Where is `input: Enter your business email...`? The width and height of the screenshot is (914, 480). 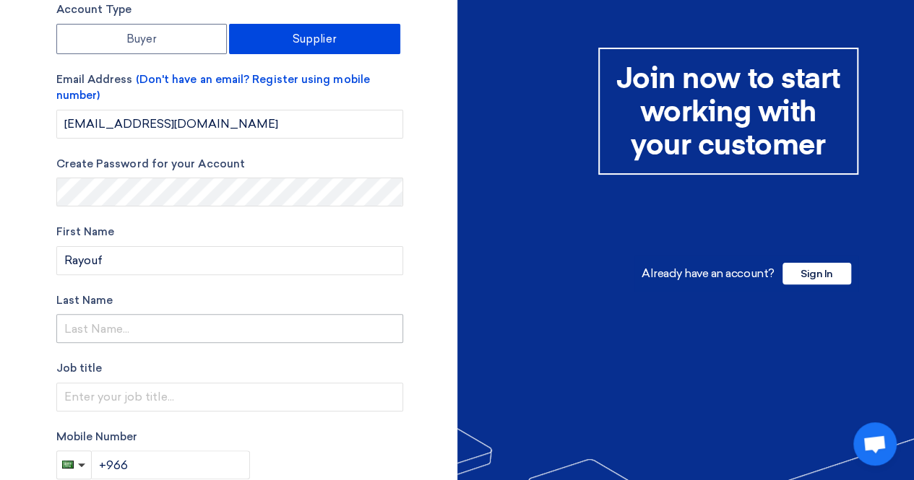
input: Enter your business email... is located at coordinates (230, 124).